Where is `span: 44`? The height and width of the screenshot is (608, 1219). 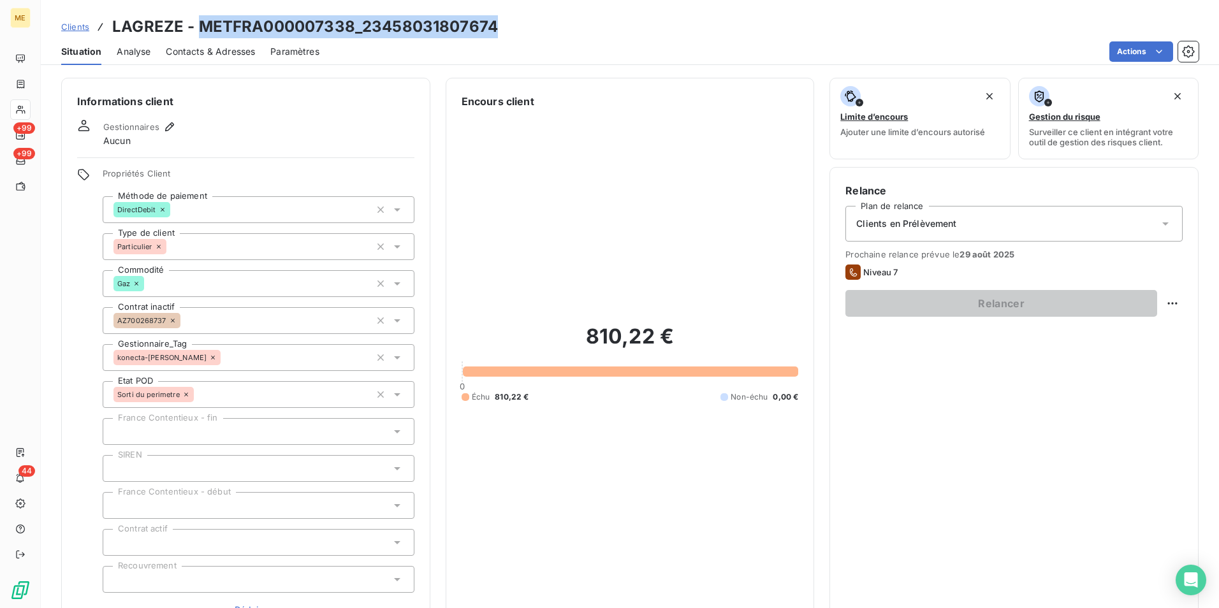 span: 44 is located at coordinates (27, 471).